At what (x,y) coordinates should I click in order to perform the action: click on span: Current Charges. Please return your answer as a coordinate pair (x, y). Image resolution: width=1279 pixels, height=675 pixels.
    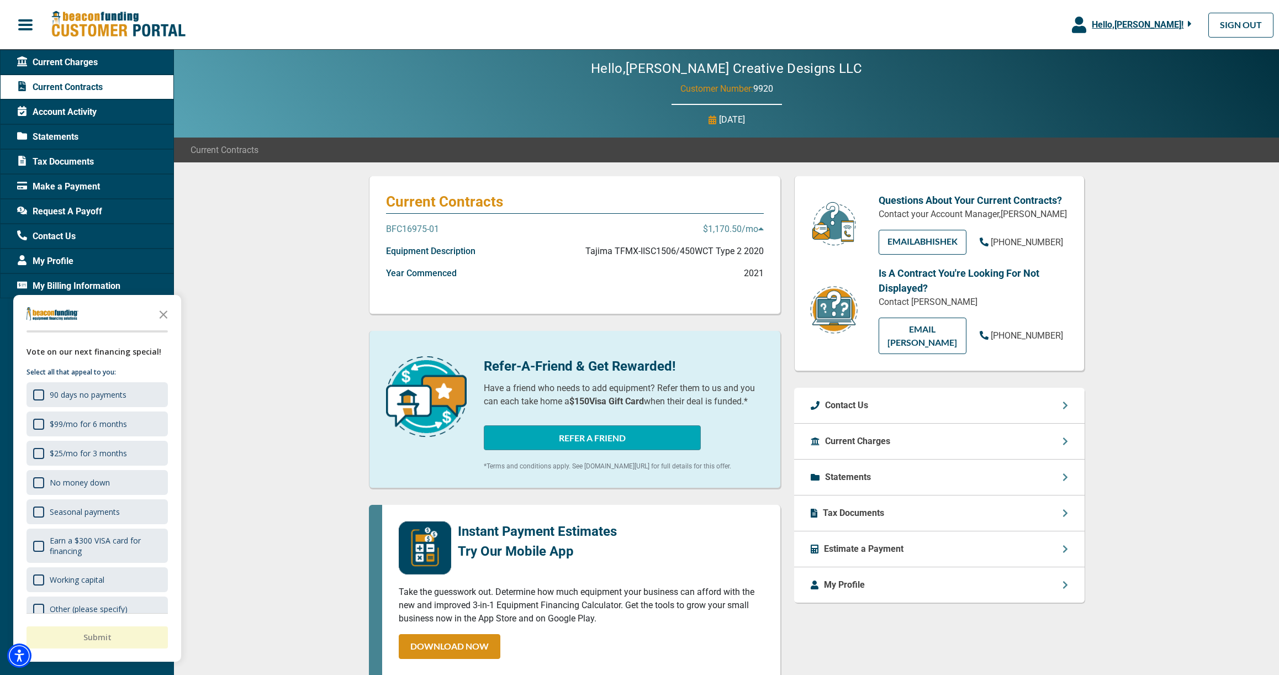
    Looking at the image, I should click on (57, 62).